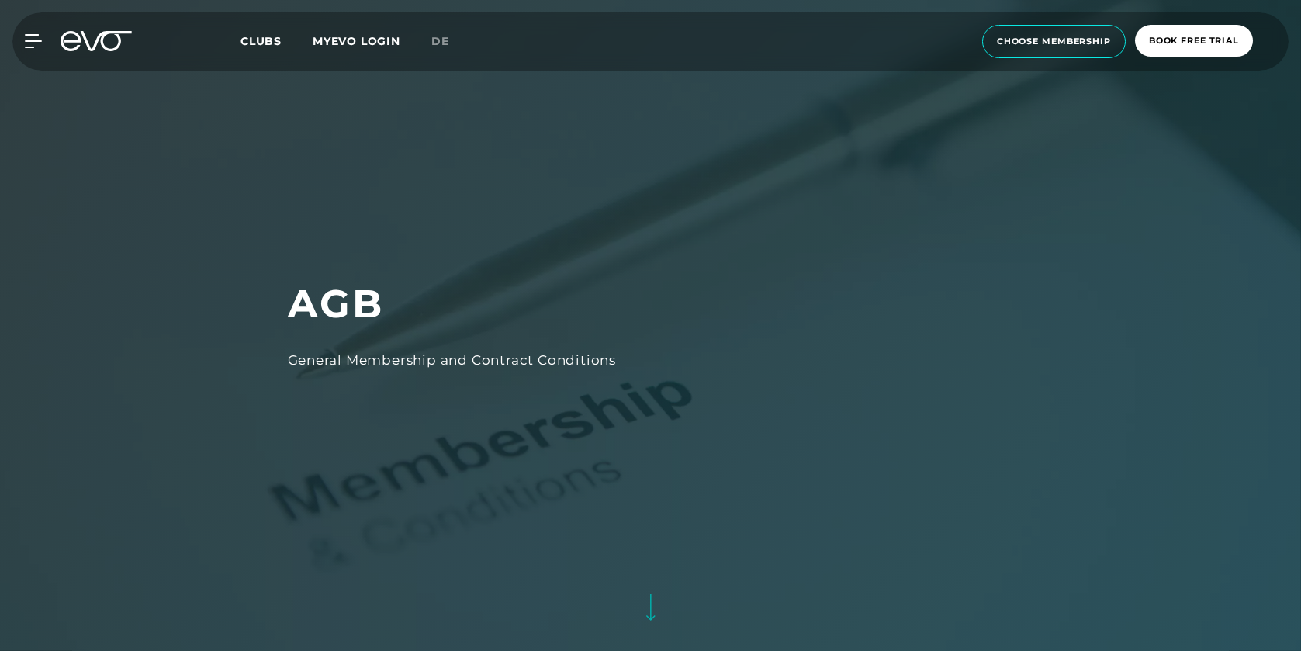  What do you see at coordinates (1194, 40) in the screenshot?
I see `span: book free trial` at bounding box center [1194, 40].